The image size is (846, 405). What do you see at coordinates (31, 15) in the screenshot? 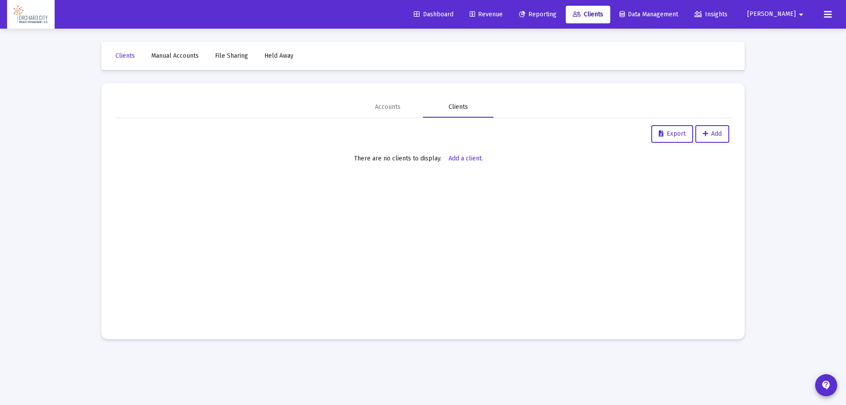
I see `img: Dashboard` at bounding box center [31, 15].